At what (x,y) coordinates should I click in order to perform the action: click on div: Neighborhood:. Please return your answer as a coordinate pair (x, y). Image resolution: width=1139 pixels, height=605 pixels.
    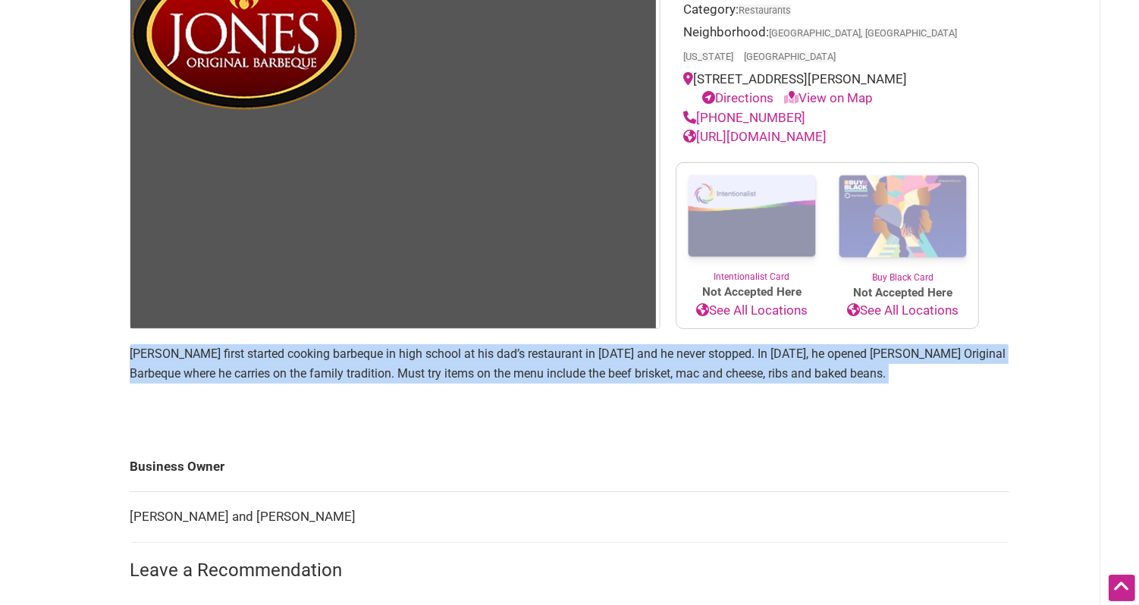
    Looking at the image, I should click on (828, 46).